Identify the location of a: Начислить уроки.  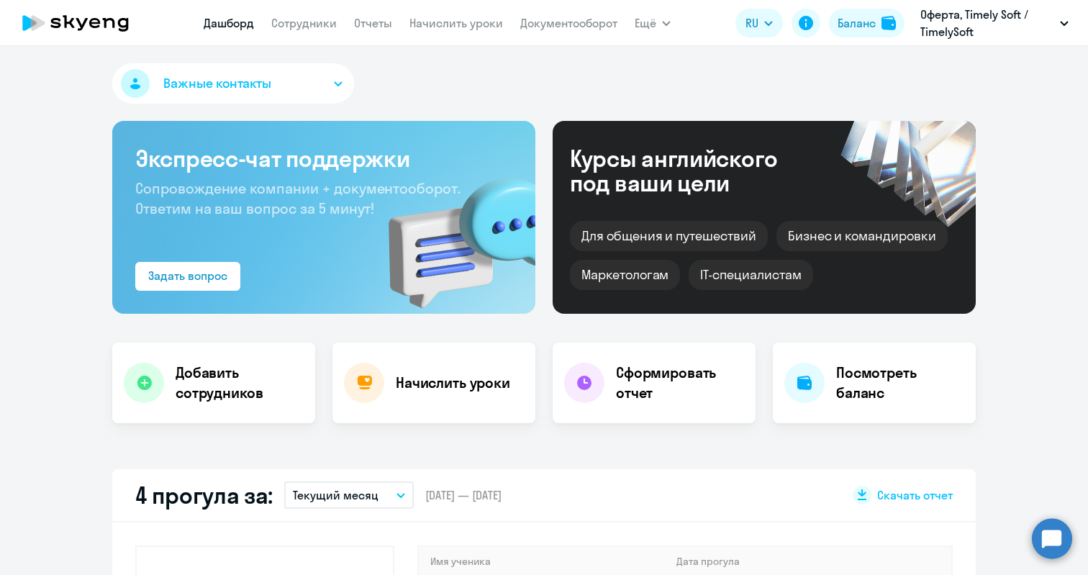
(456, 23).